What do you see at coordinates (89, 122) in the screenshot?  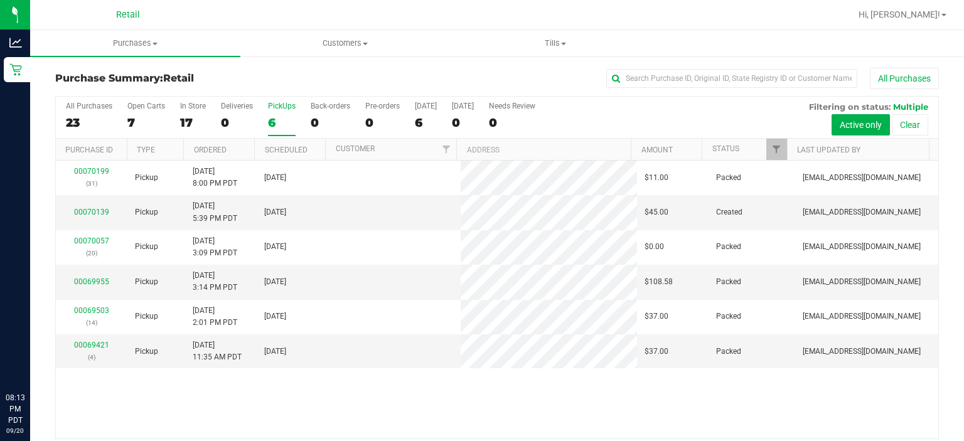 I see `div: 23` at bounding box center [89, 122].